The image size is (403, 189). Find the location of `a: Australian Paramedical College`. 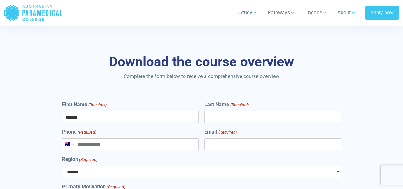

a: Australian Paramedical College is located at coordinates (33, 13).